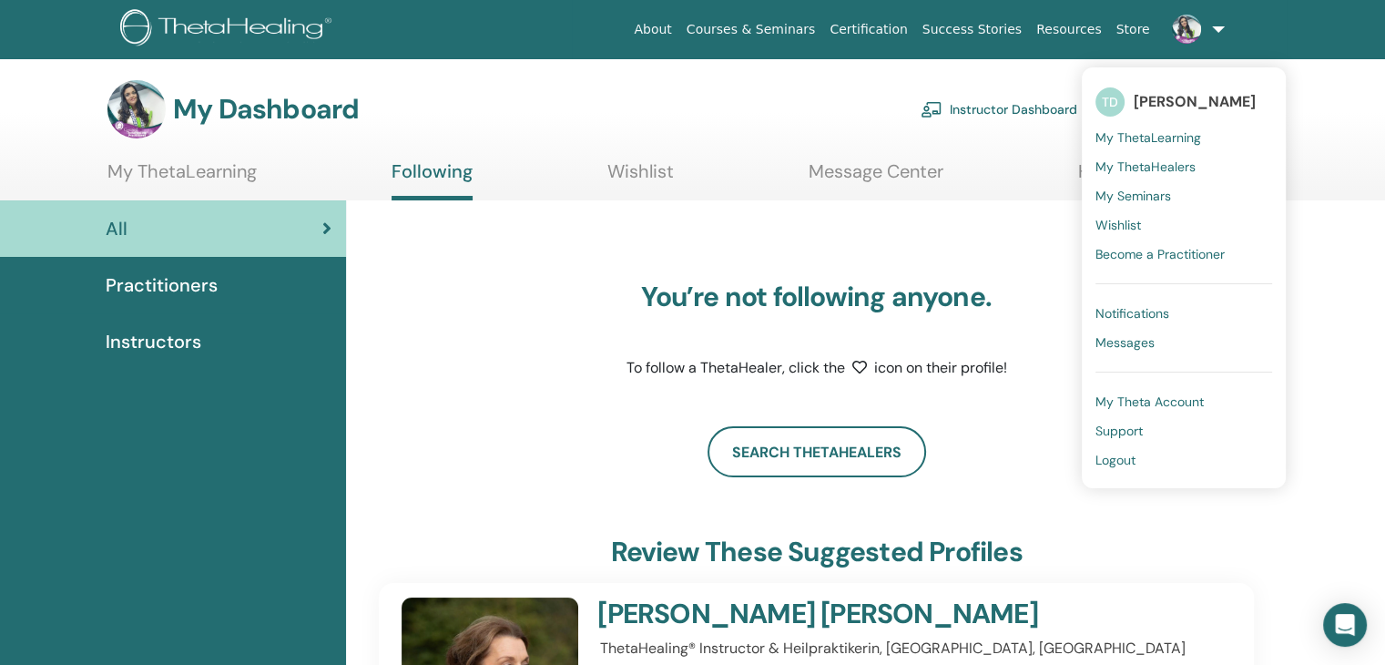 This screenshot has height=665, width=1385. Describe the element at coordinates (817, 368) in the screenshot. I see `p: To follow a ThetaHealer, click the icon on their profile!` at that location.